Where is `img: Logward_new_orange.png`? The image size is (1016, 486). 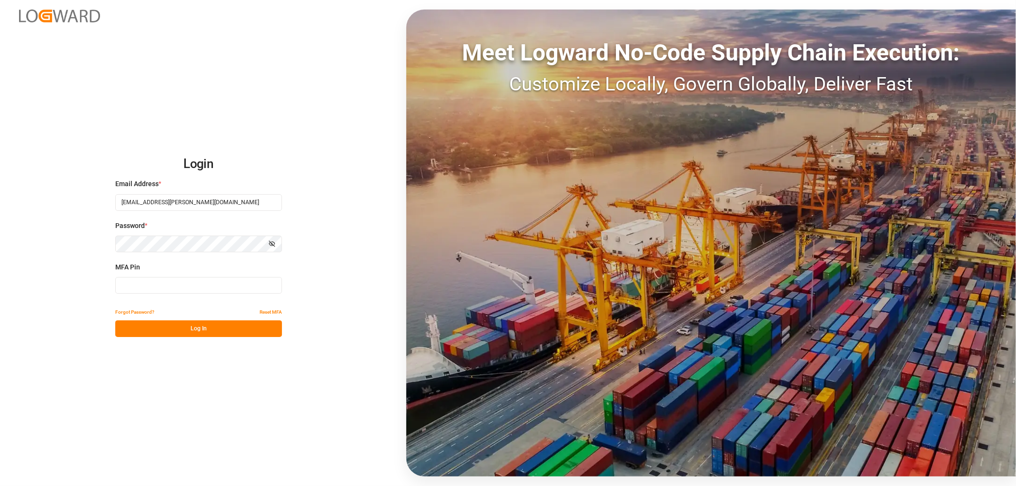
img: Logward_new_orange.png is located at coordinates (60, 16).